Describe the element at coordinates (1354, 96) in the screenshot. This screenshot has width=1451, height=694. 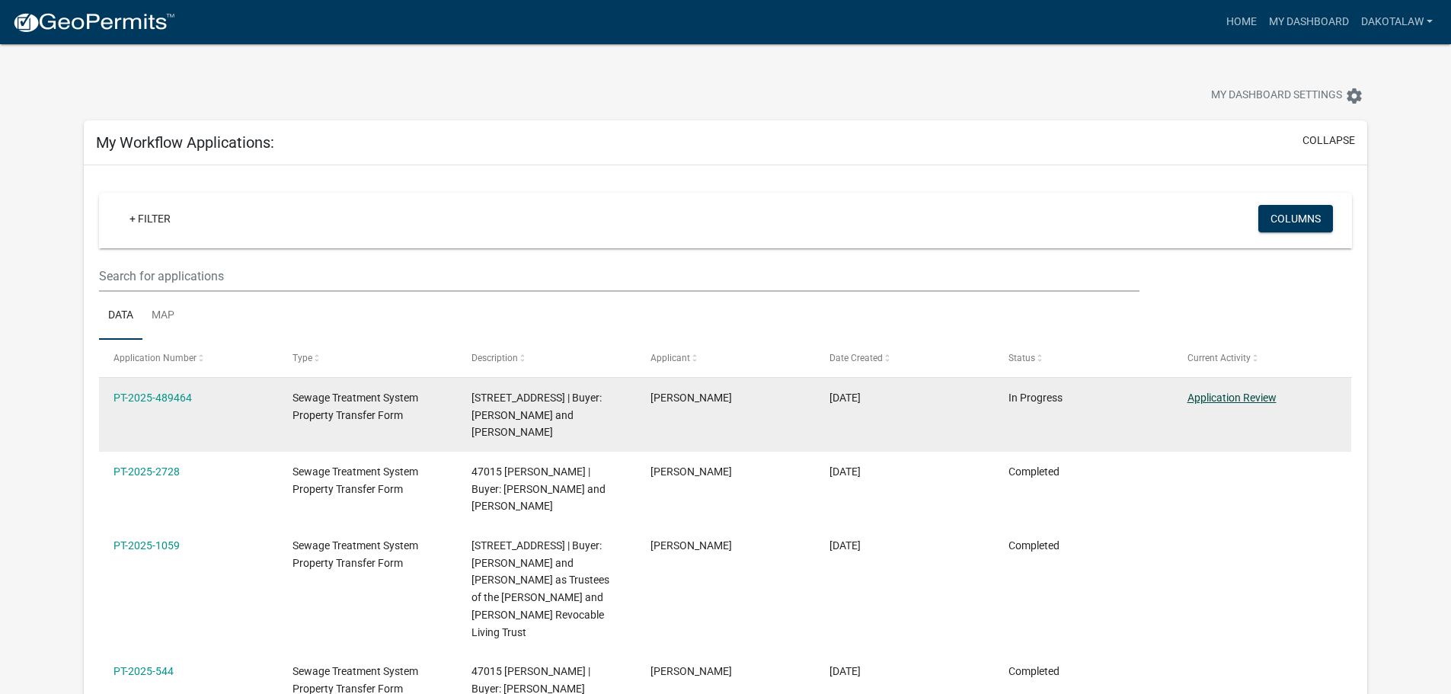
I see `i: settings` at that location.